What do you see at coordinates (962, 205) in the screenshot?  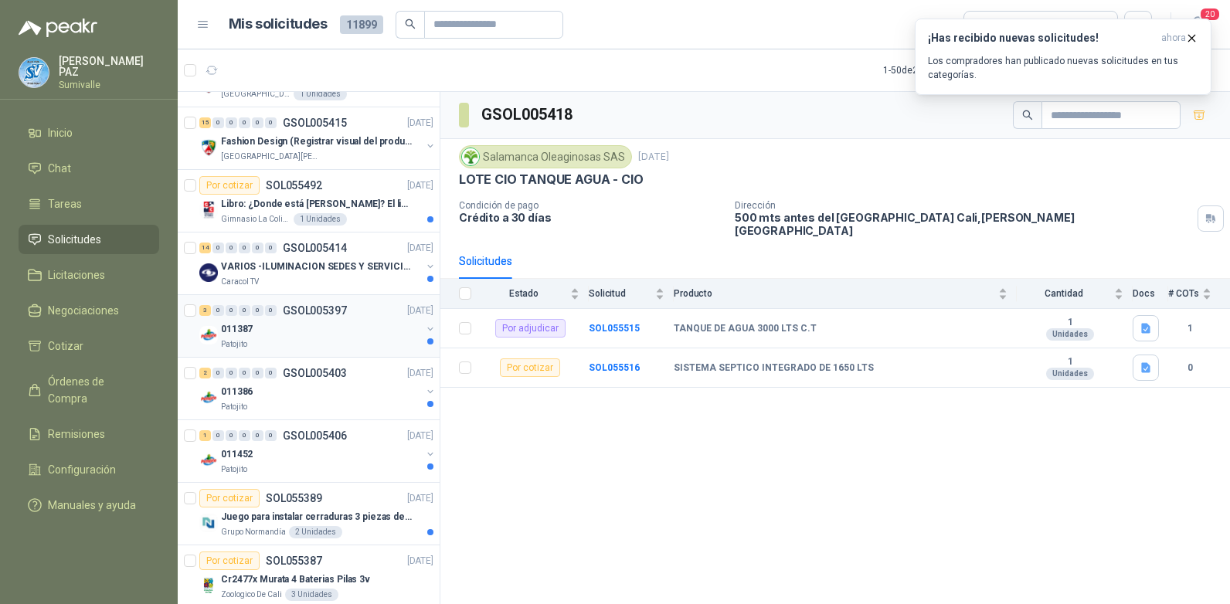 I see `p: Dirección` at bounding box center [962, 205].